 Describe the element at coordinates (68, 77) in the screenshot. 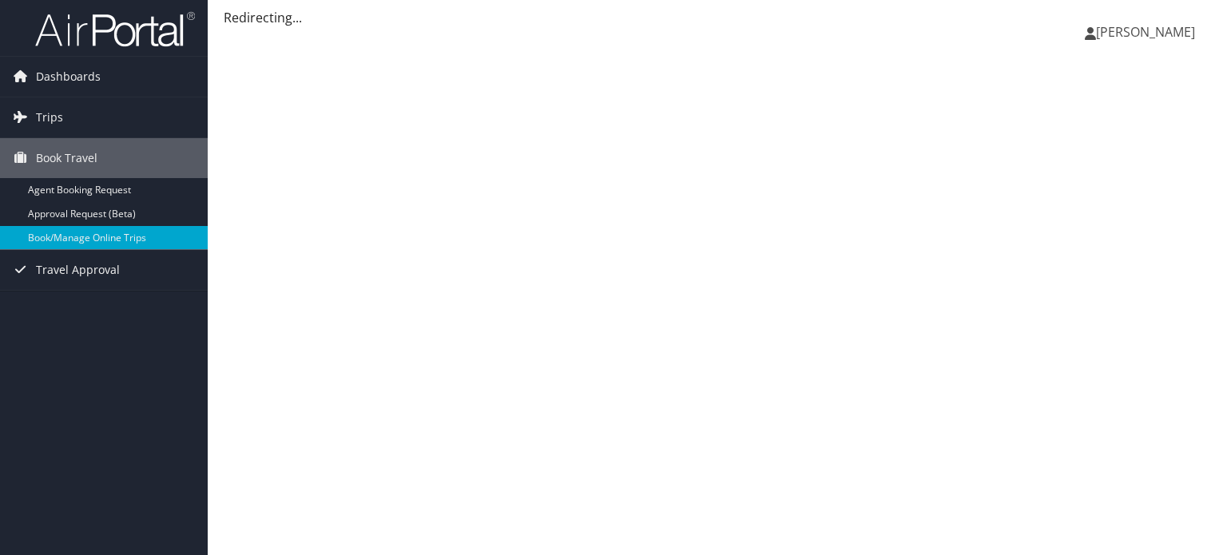

I see `span: Dashboards` at that location.